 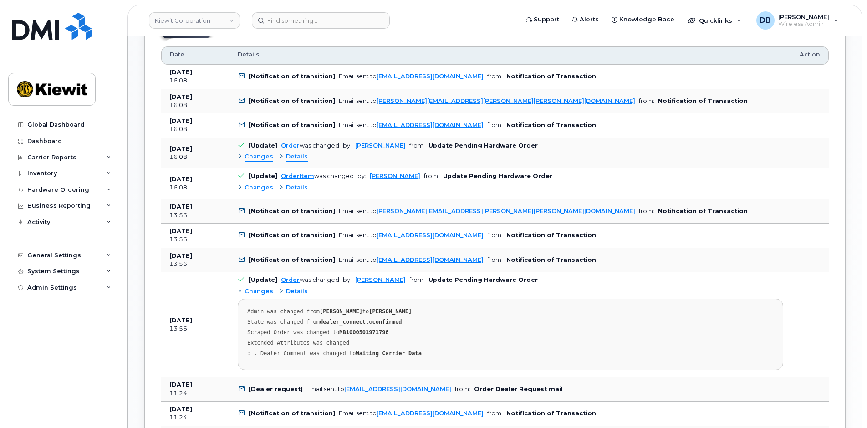 What do you see at coordinates (518, 389) in the screenshot?
I see `b: Order Dealer Request mail` at bounding box center [518, 389].